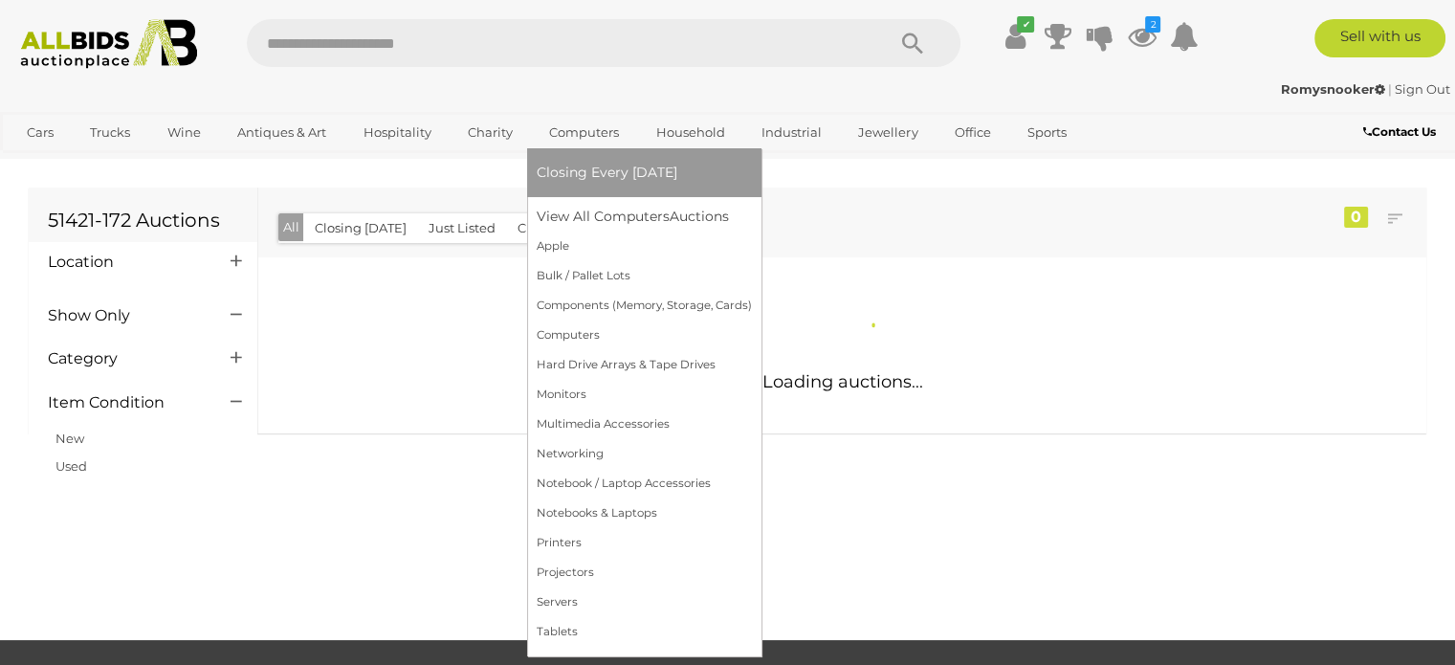 This screenshot has width=1455, height=665. I want to click on a: New, so click(70, 438).